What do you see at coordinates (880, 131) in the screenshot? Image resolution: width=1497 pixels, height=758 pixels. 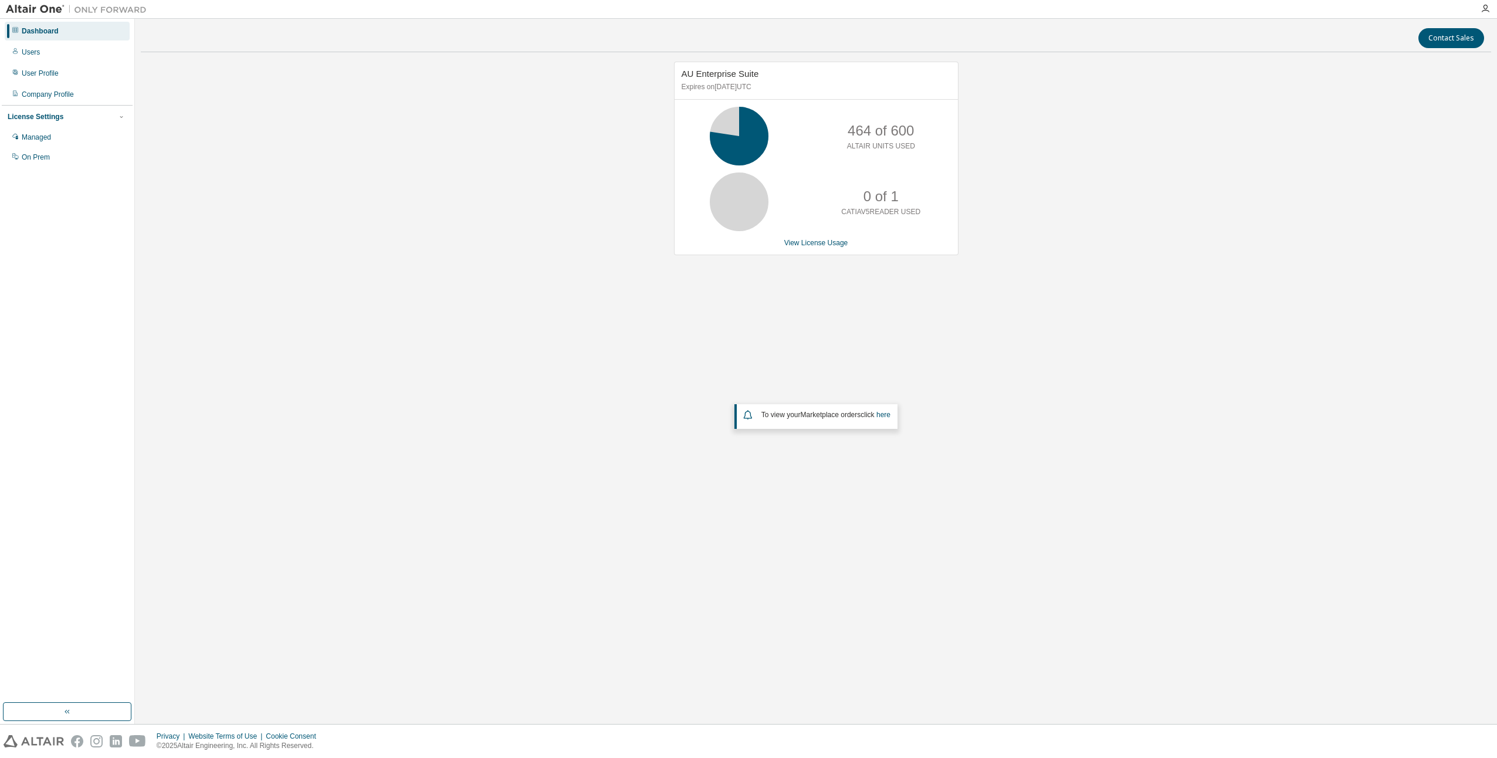 I see `p: 464 of 600` at bounding box center [880, 131].